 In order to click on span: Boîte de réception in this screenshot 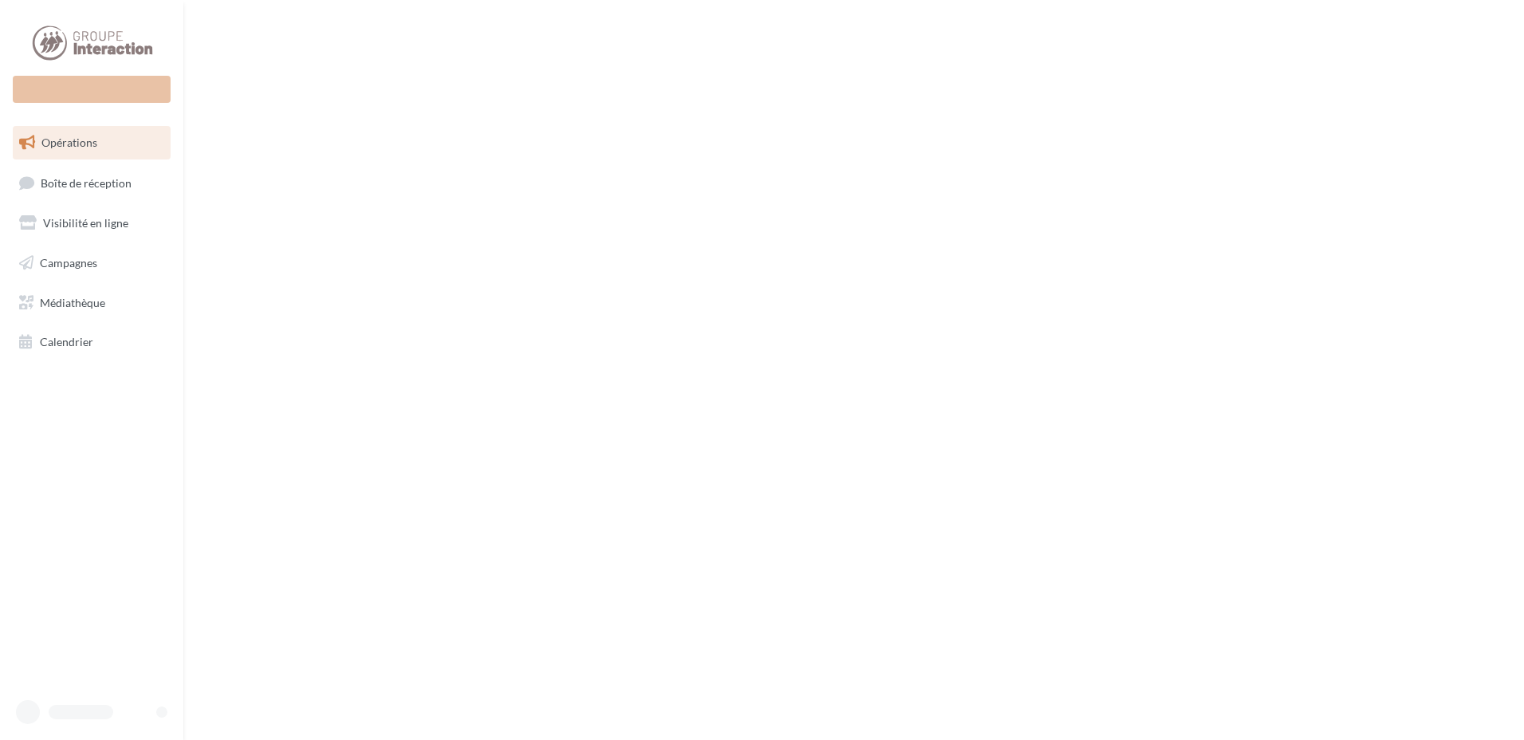, I will do `click(86, 182)`.